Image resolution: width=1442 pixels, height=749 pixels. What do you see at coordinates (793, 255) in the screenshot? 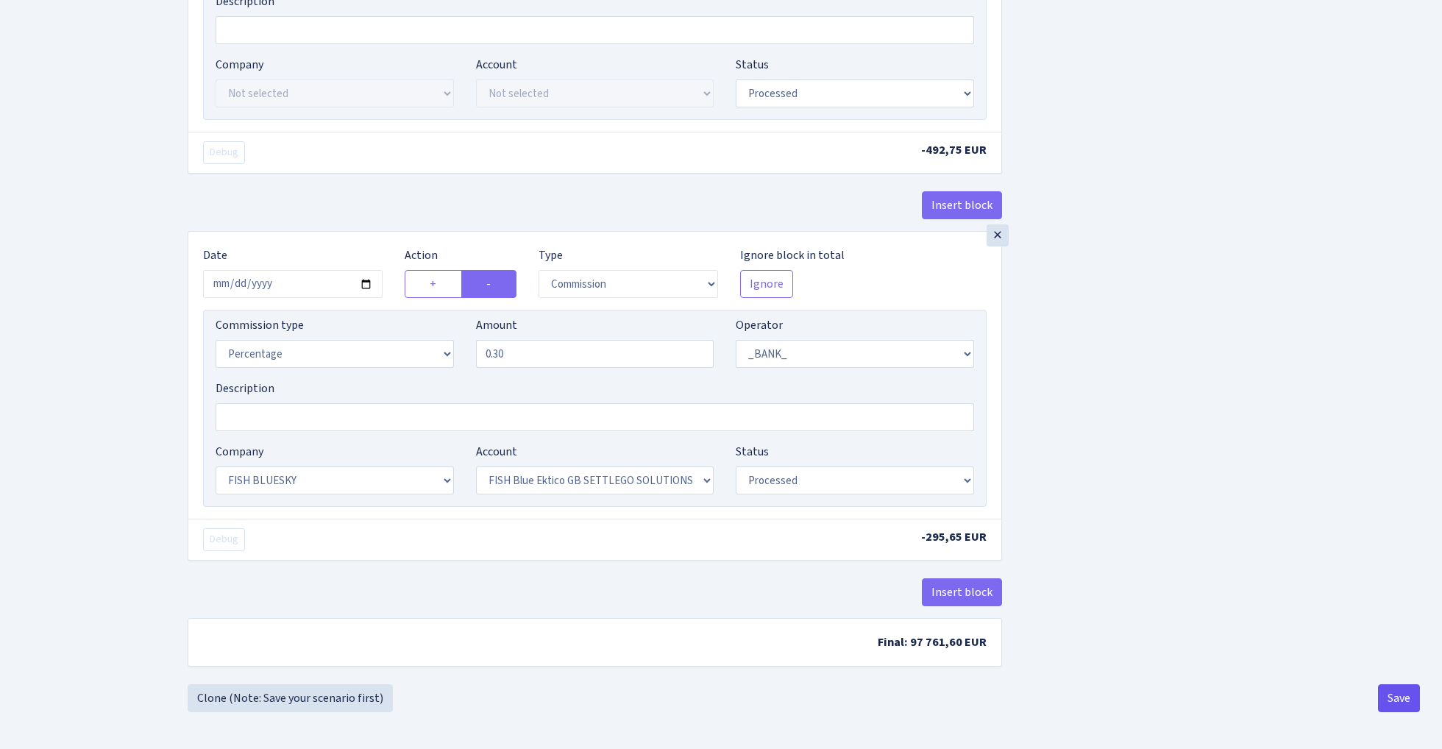
I see `label: Ignore block in total` at bounding box center [793, 255].